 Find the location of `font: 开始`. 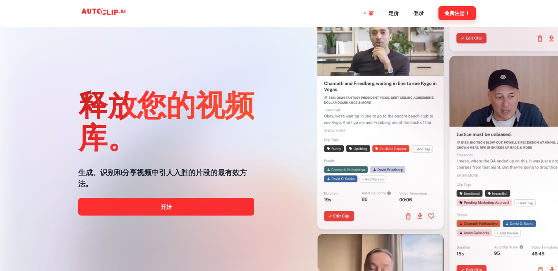

font: 开始 is located at coordinates (166, 206).